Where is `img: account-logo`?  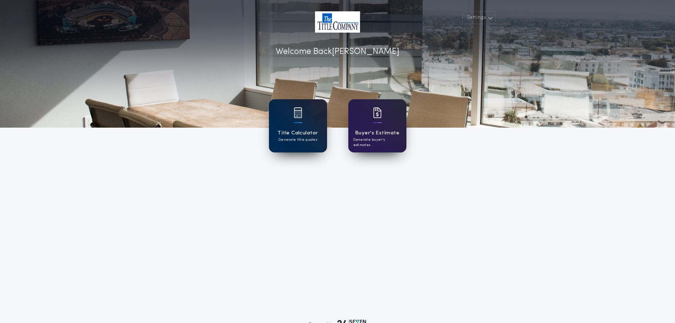
img: account-logo is located at coordinates (337, 22).